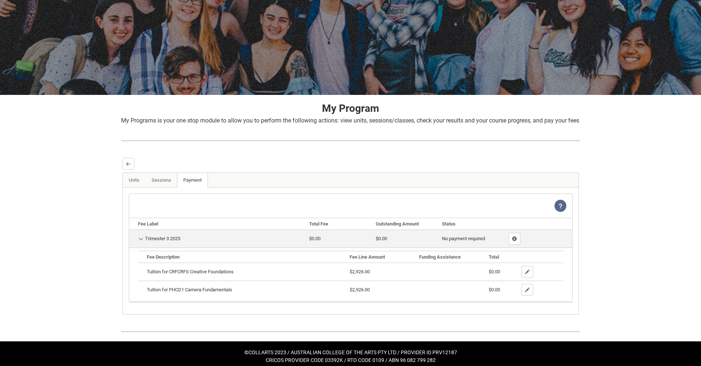 The image size is (701, 366). Describe the element at coordinates (246, 272) in the screenshot. I see `div: Tuition for CRFCRFS Creative Foundations` at that location.